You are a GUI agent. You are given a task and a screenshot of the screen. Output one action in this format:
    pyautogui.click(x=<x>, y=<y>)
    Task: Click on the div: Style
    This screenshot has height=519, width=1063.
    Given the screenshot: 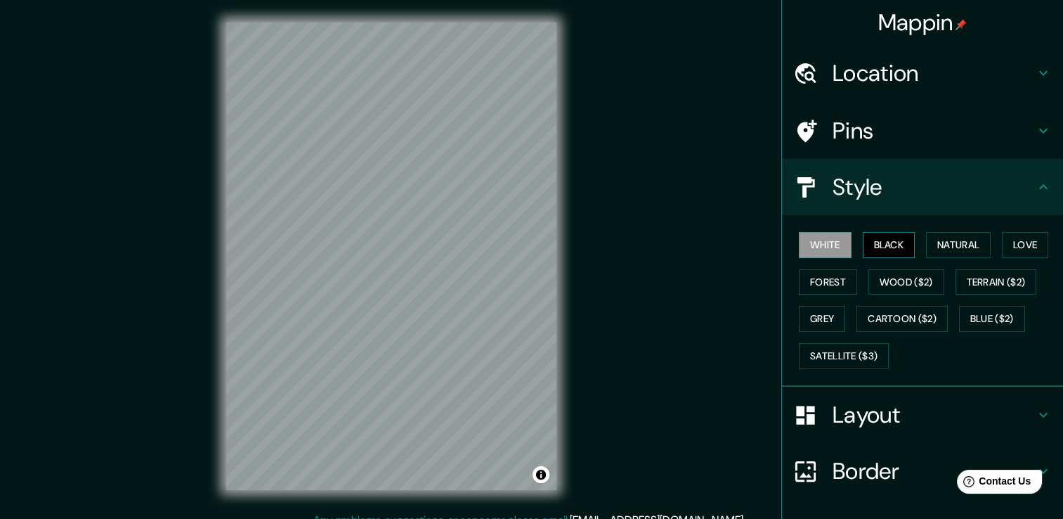 What is the action you would take?
    pyautogui.click(x=923, y=187)
    